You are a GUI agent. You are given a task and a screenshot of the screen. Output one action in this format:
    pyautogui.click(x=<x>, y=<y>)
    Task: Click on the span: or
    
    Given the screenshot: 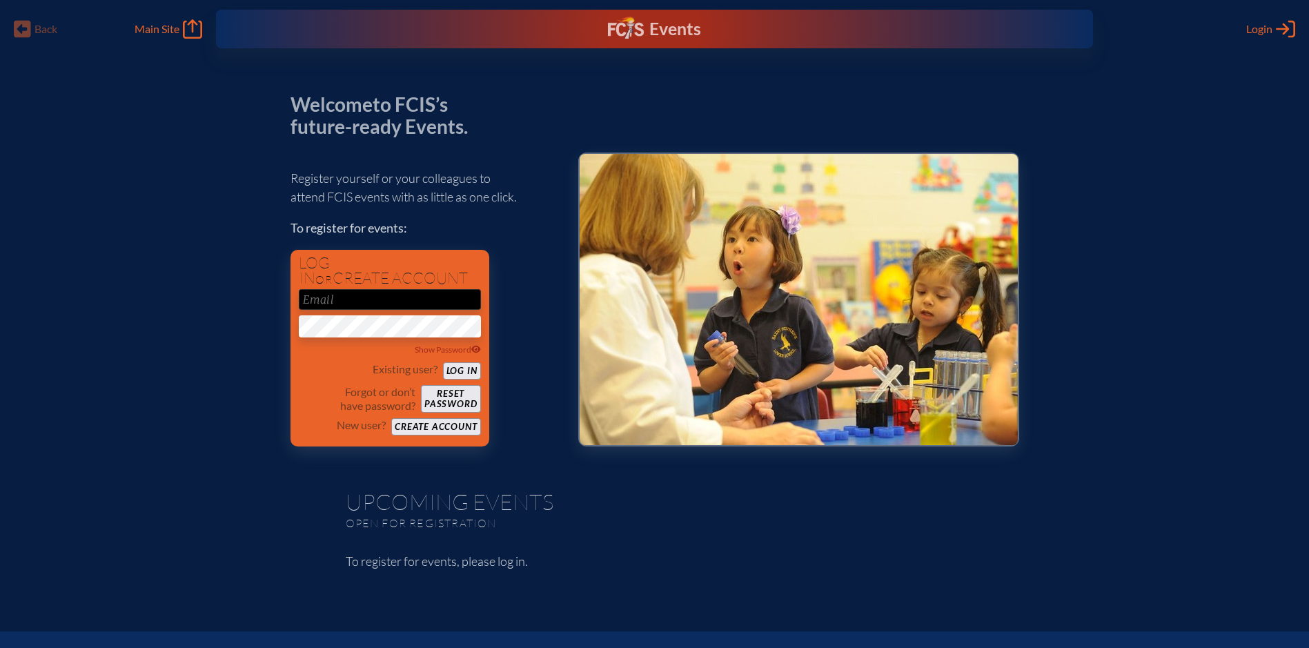 What is the action you would take?
    pyautogui.click(x=324, y=279)
    